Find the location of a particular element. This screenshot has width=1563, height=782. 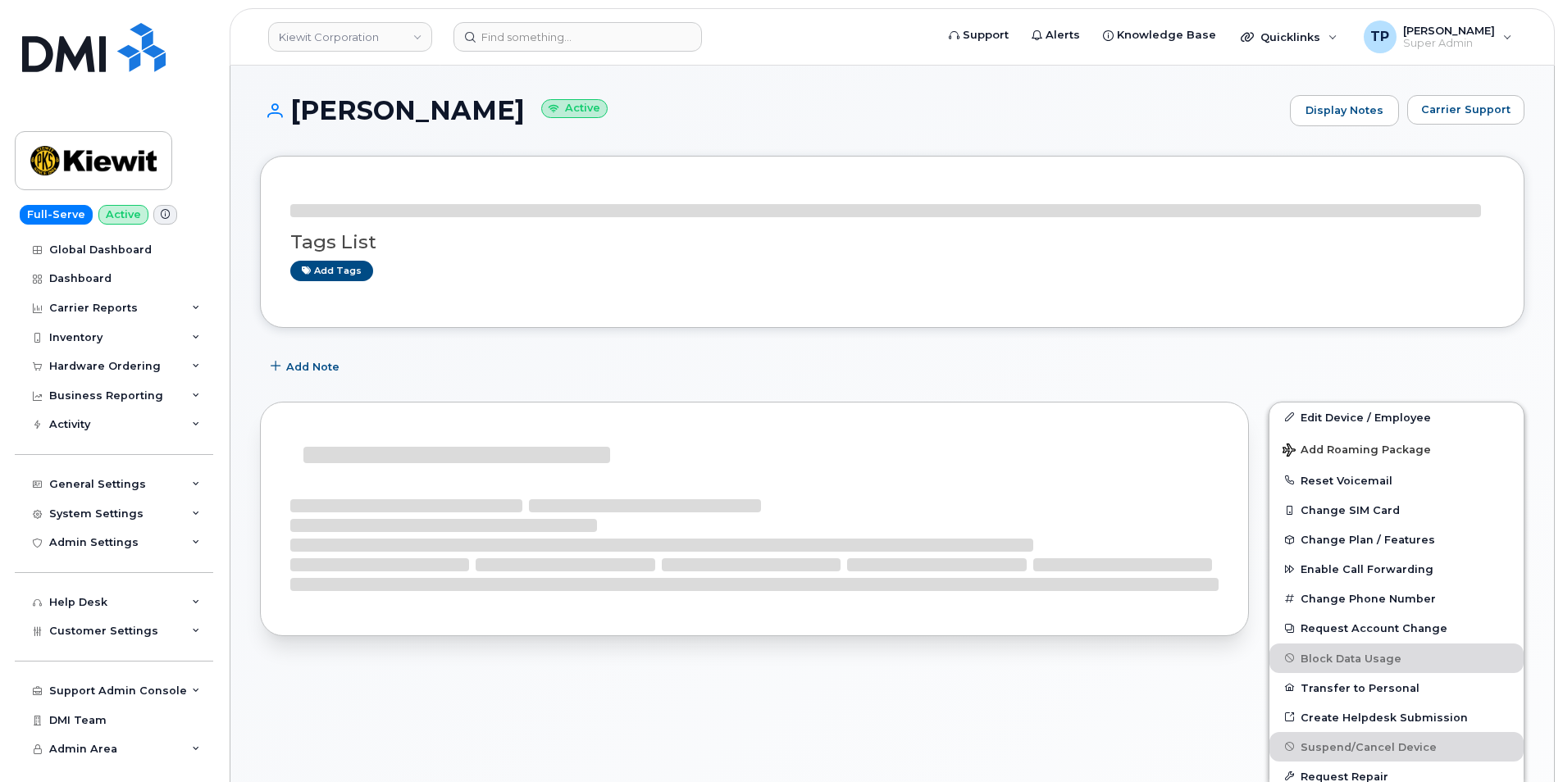

a: Create Helpdesk Submission is located at coordinates (1397, 718).